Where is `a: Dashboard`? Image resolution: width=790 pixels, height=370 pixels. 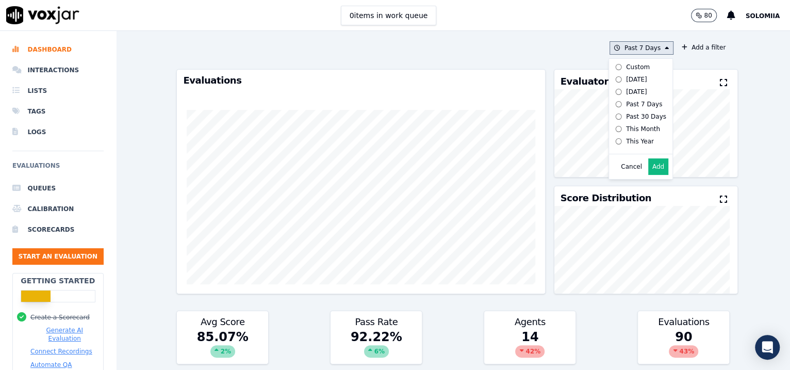 a: Dashboard is located at coordinates (58, 49).